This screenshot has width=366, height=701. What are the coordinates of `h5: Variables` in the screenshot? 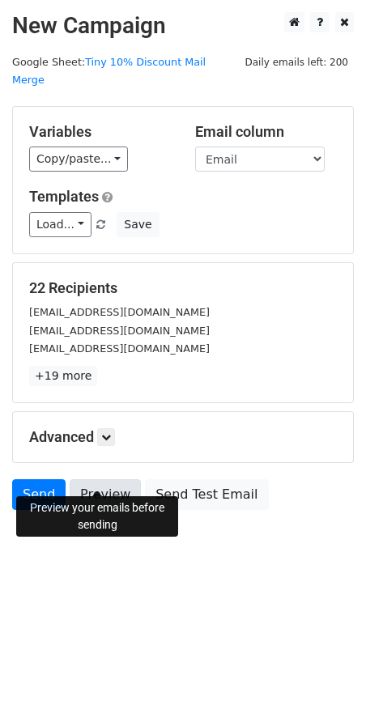 It's located at (100, 132).